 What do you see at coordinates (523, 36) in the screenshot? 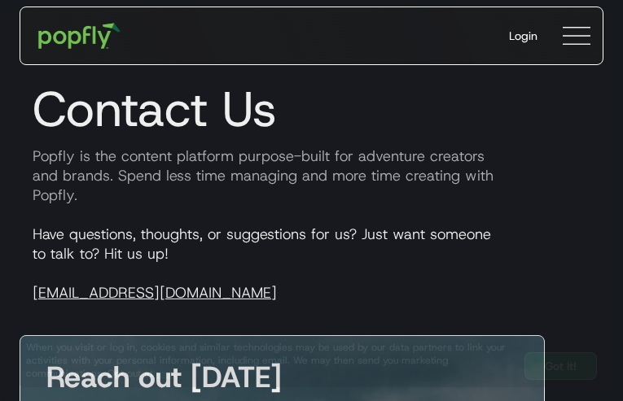
I see `a: Login` at bounding box center [523, 36].